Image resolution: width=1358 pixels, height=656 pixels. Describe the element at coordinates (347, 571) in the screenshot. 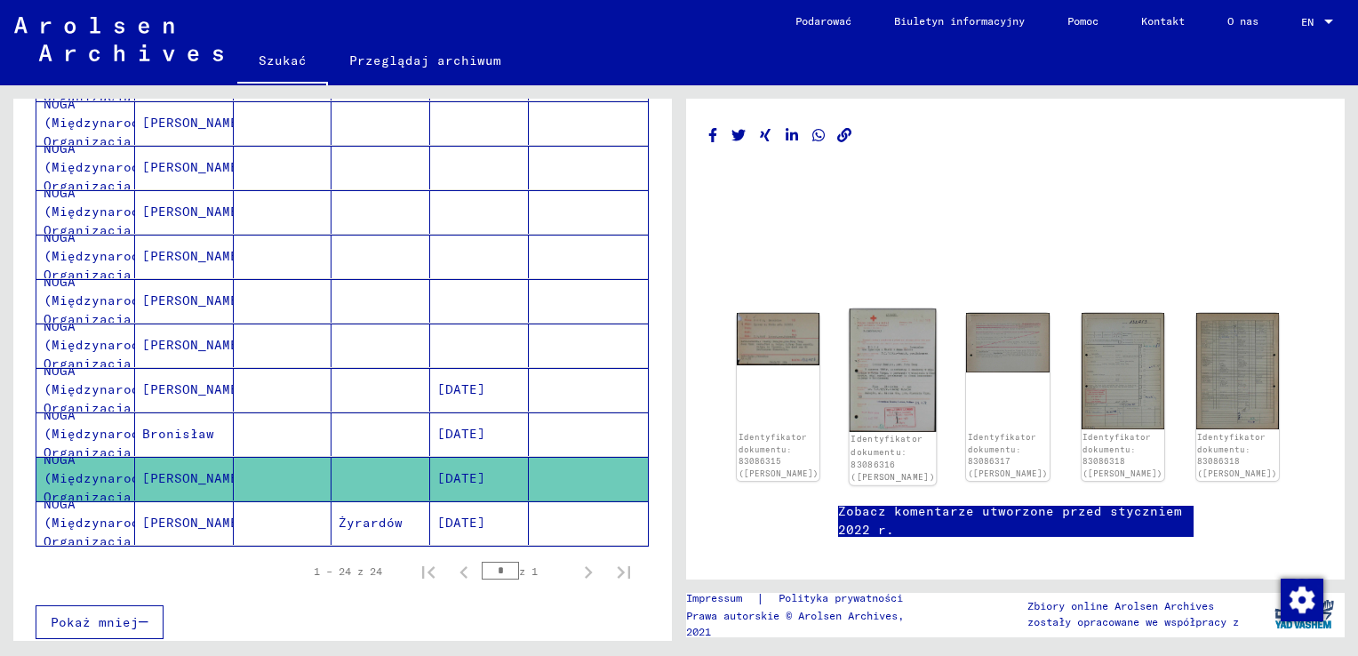

I see `div: 1 – 24 z 24` at that location.